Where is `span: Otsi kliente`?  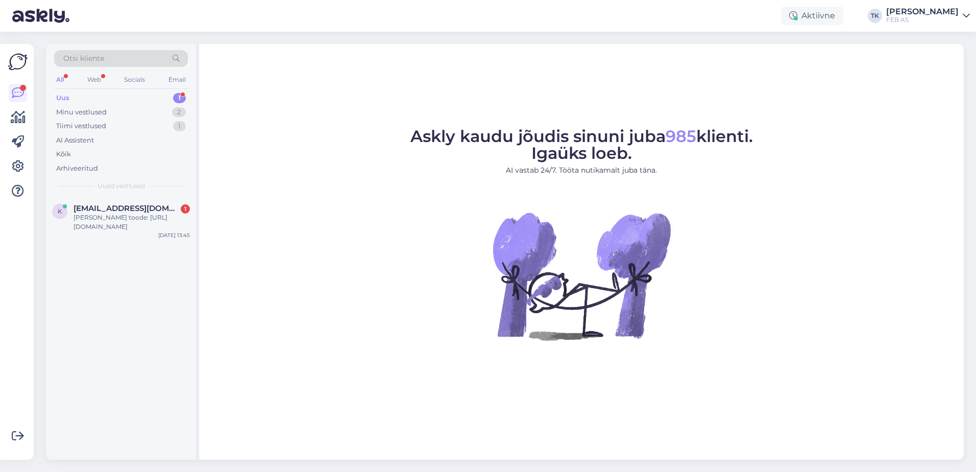 span: Otsi kliente is located at coordinates (84, 58).